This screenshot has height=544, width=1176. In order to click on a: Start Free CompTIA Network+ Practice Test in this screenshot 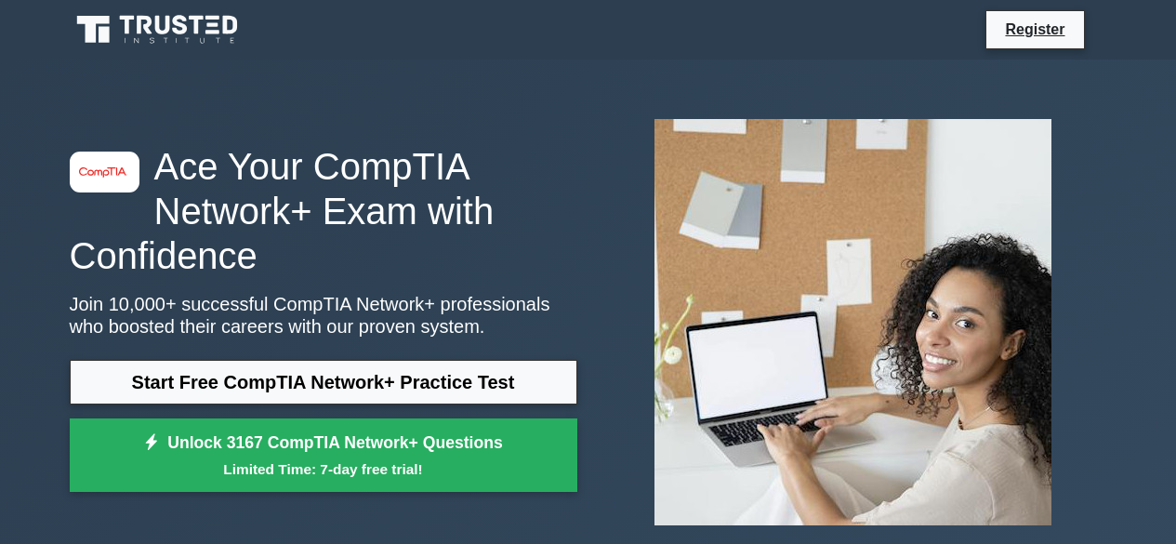, I will do `click(324, 382)`.